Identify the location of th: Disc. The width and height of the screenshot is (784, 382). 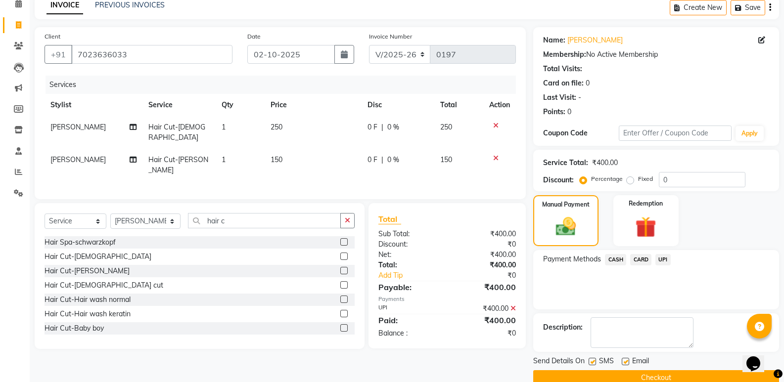
(398, 105).